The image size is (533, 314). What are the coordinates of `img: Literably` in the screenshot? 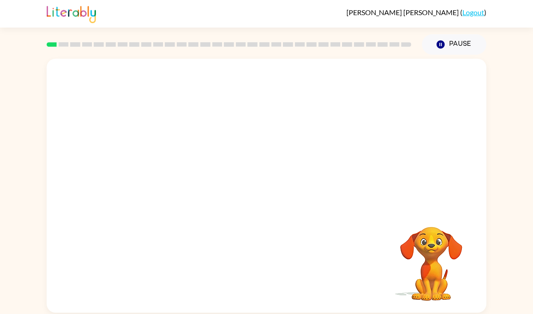 It's located at (71, 13).